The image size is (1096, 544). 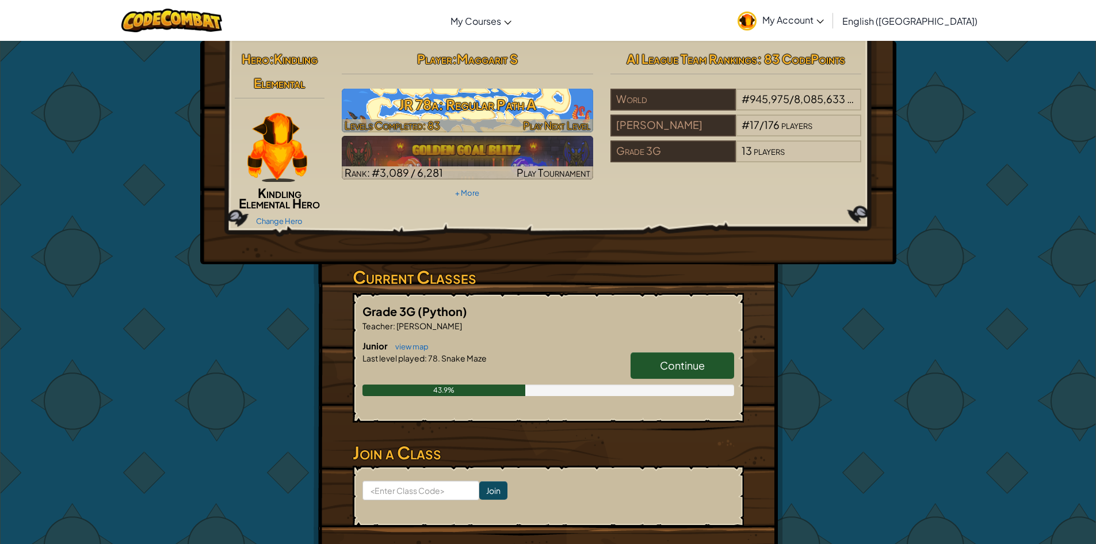 What do you see at coordinates (467, 104) in the screenshot?
I see `h3: JR 78a: Regular Path A` at bounding box center [467, 104].